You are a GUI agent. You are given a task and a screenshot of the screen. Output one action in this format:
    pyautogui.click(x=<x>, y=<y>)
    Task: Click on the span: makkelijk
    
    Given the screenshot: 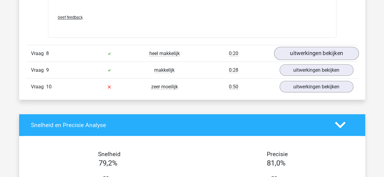 What is the action you would take?
    pyautogui.click(x=164, y=70)
    